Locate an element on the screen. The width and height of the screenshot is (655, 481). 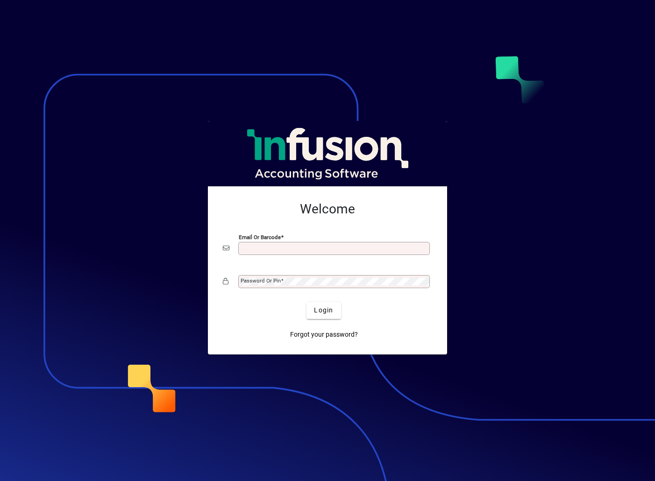
h2: Welcome is located at coordinates (327, 209).